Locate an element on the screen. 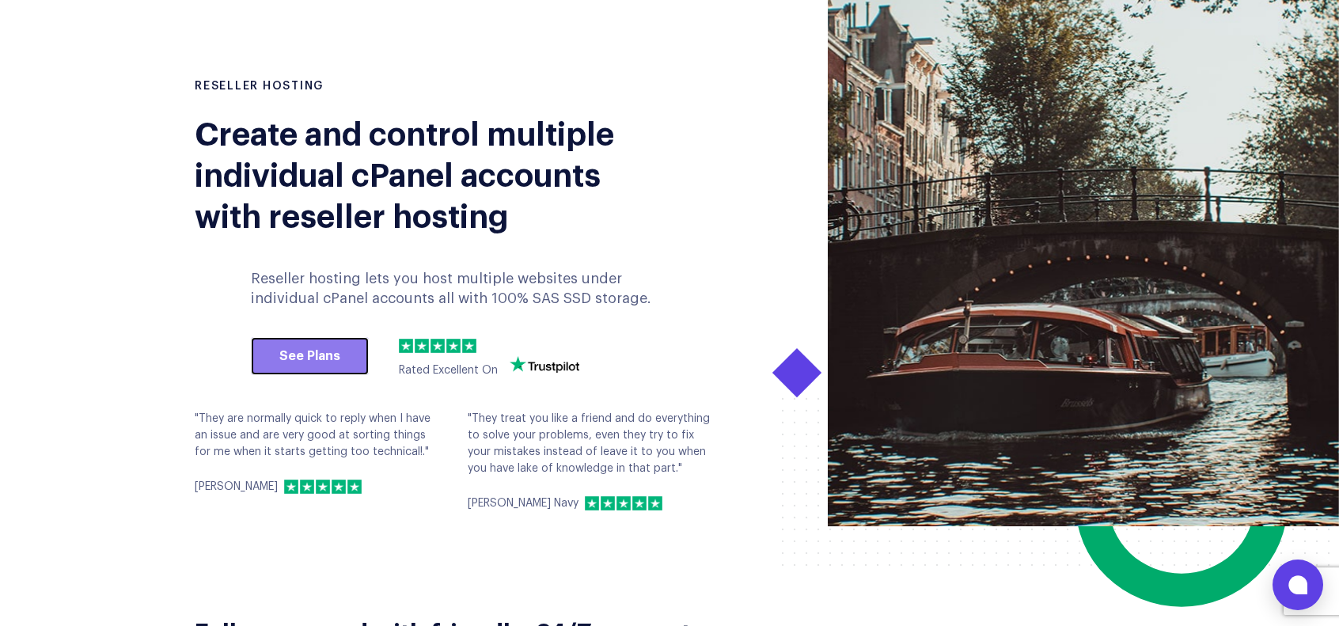  div: "They treat you like a friend and do everything to solve your problems, even they try to fix your... is located at coordinates (592, 462).